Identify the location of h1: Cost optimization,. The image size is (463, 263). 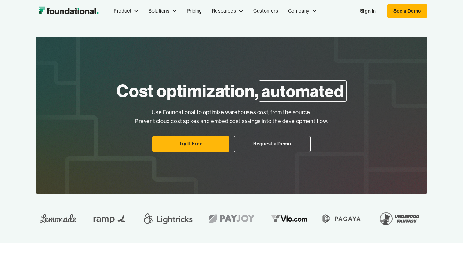
(231, 91).